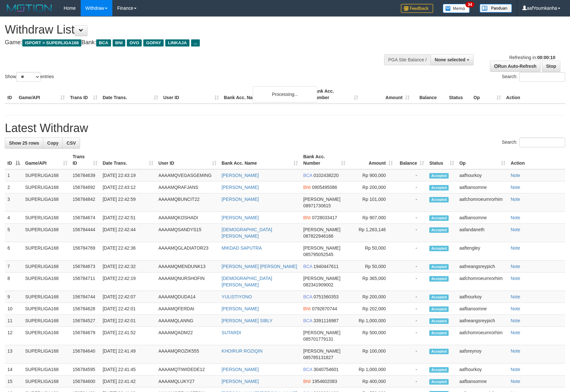 The image size is (570, 392). I want to click on td: AAAAMQSANDYS15, so click(188, 233).